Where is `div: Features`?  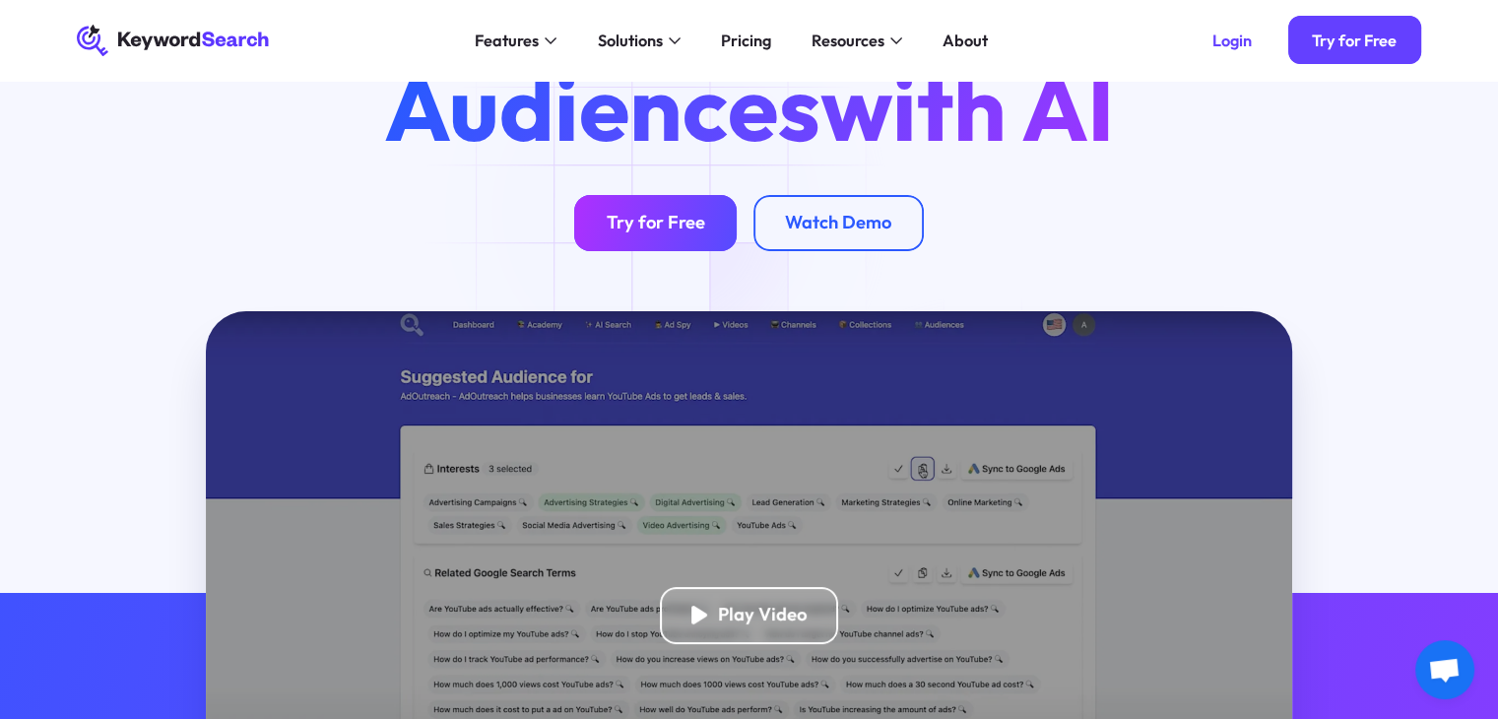
div: Features is located at coordinates (506, 40).